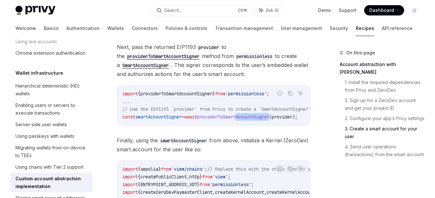 This screenshot has width=435, height=198. I want to click on div: Using passkeys with wallets, so click(45, 136).